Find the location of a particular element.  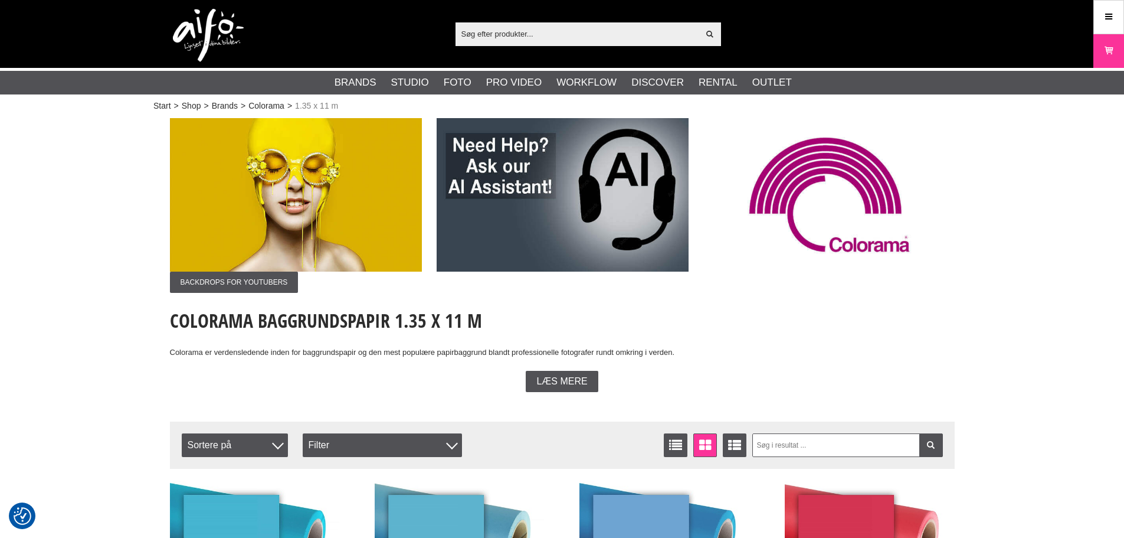

a: Filtrer is located at coordinates (931, 445).